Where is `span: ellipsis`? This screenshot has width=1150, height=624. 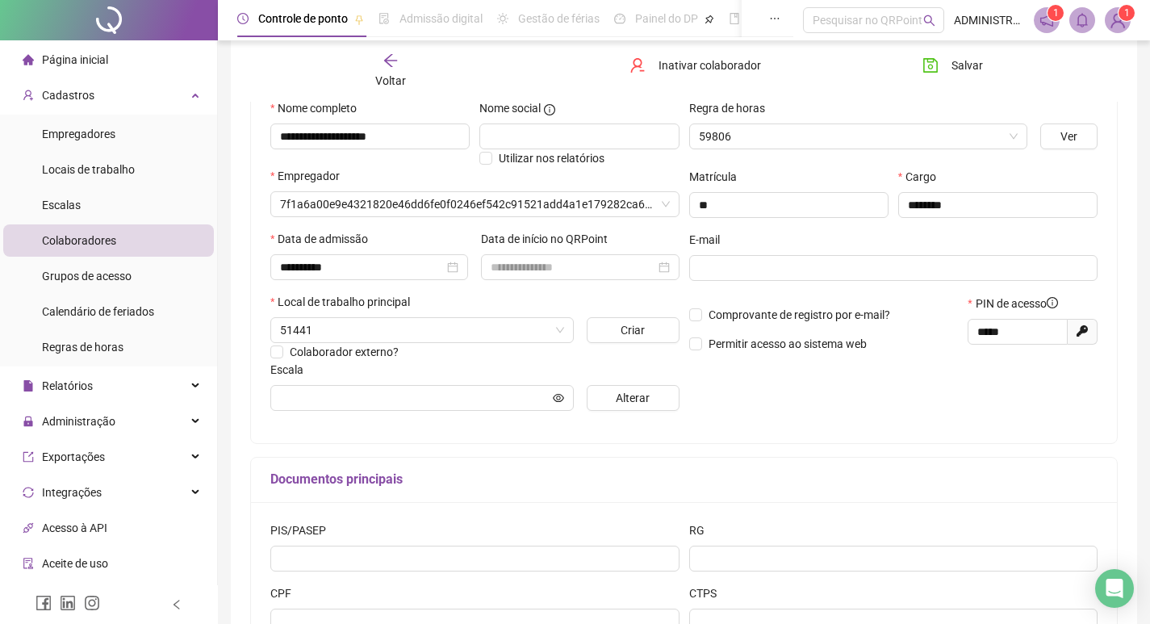 span: ellipsis is located at coordinates (775, 19).